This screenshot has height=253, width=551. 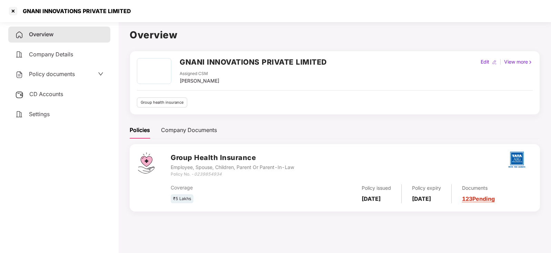 What do you see at coordinates (231, 187) in the screenshot?
I see `div: Coverage` at bounding box center [231, 187].